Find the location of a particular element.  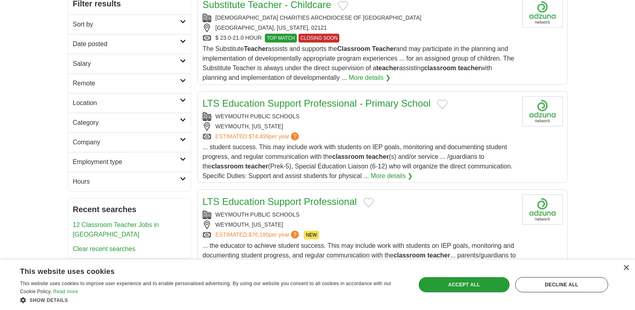

div: This website uses cookies is located at coordinates (202, 270).